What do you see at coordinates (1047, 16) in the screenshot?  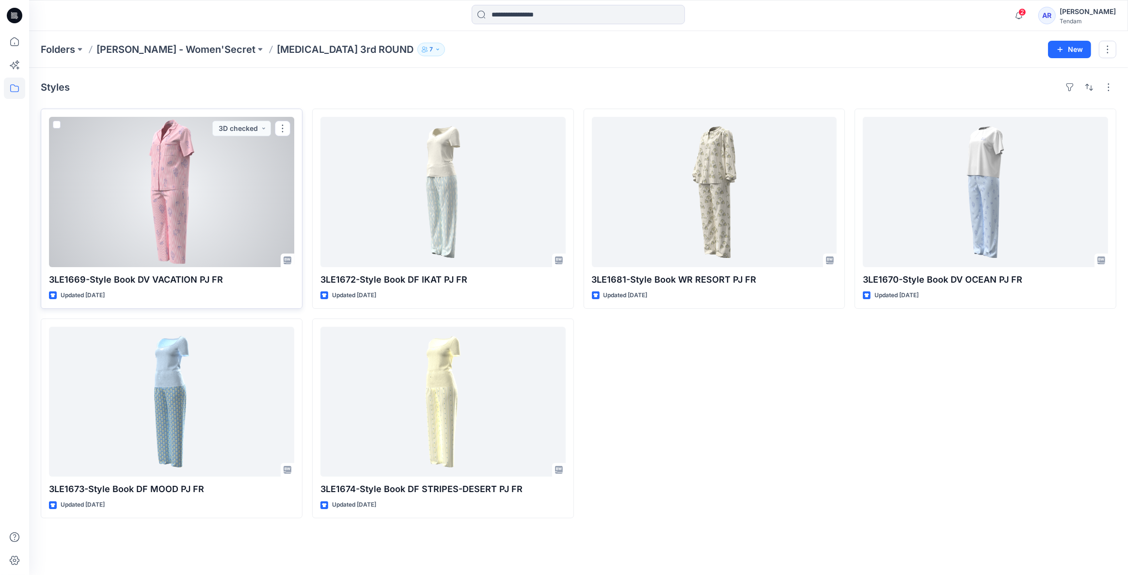 I see `div: AR` at bounding box center [1047, 16].